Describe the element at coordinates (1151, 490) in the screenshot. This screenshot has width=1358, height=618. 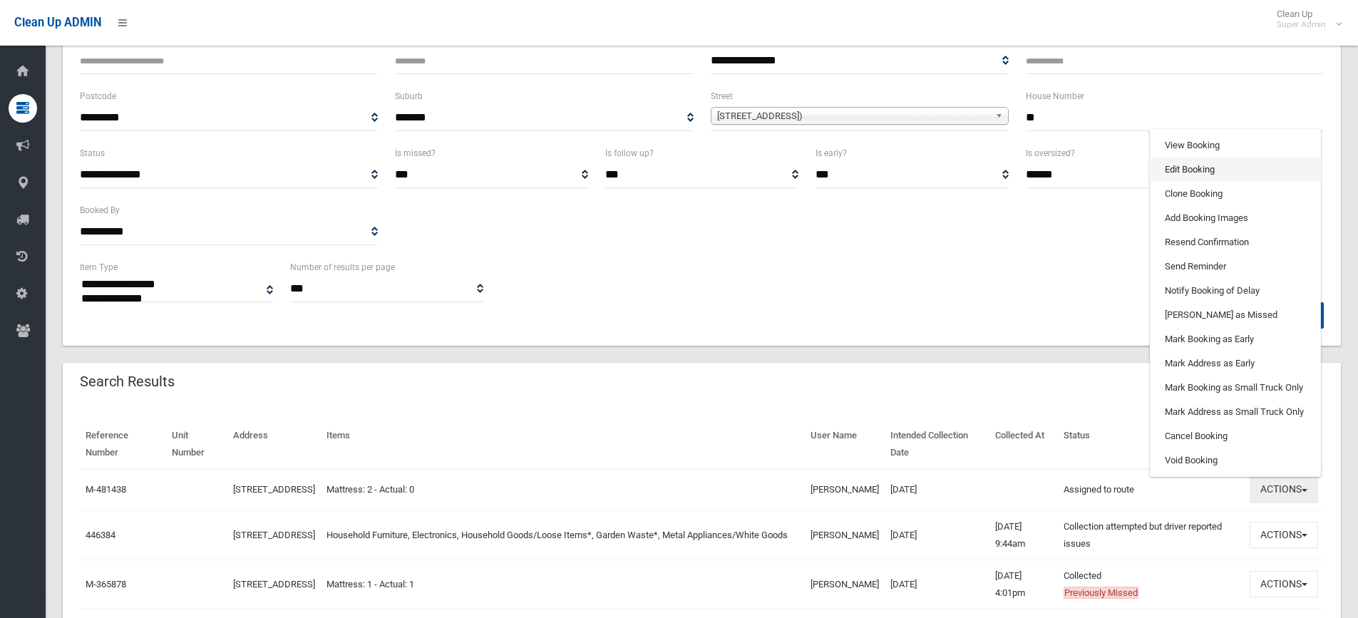
I see `td: Assigned to route` at that location.